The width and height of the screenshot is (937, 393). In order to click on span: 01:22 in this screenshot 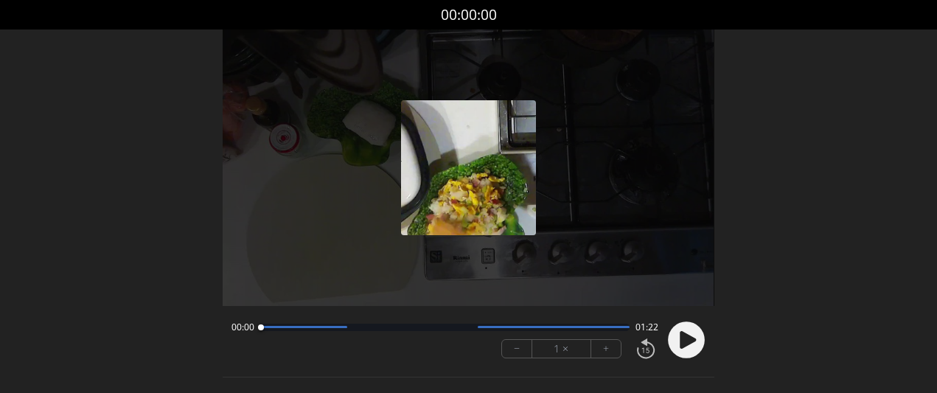, I will do `click(647, 327)`.